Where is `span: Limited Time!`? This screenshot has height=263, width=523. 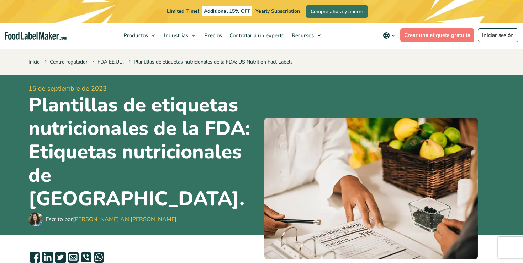 span: Limited Time! is located at coordinates (183, 11).